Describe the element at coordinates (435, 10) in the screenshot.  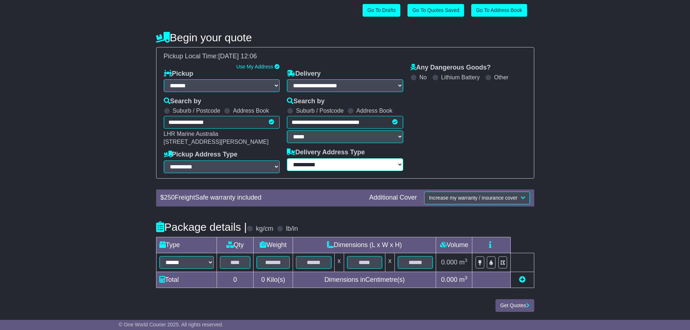
I see `a: Go To Quotes Saved` at that location.